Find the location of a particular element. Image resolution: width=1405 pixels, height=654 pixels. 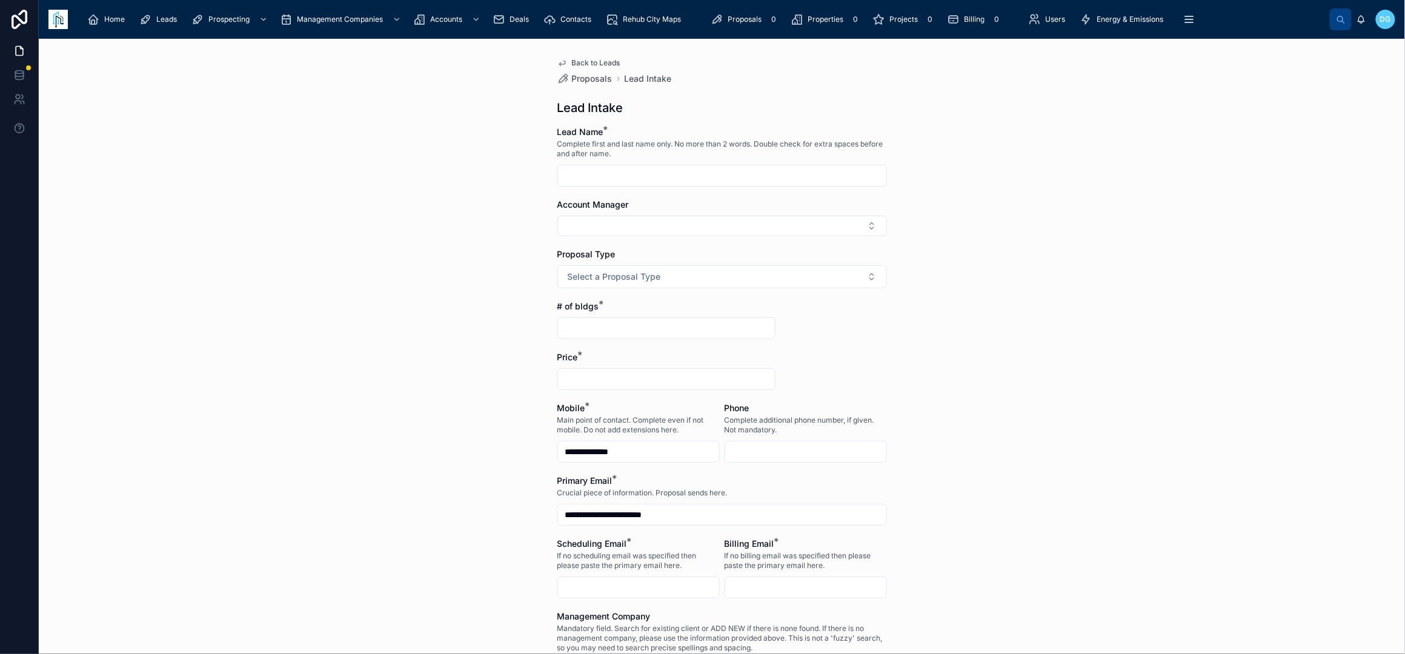

span: Back to Leads is located at coordinates (596, 63).